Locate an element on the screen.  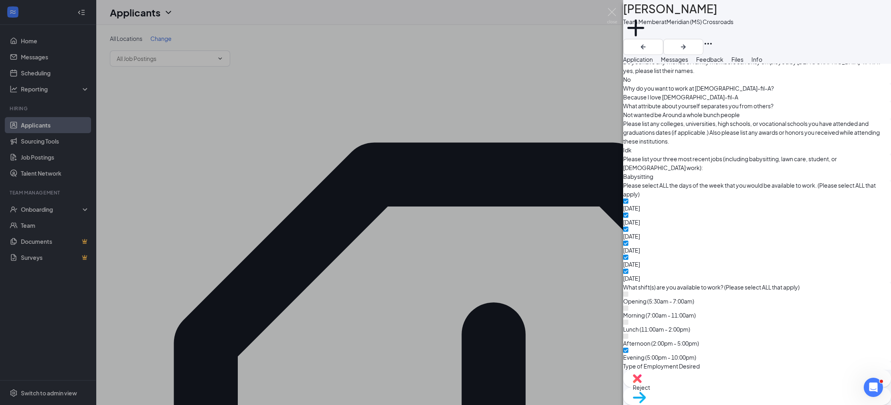
div: Team Member at Meridian (MS) Crossroads is located at coordinates (678, 22).